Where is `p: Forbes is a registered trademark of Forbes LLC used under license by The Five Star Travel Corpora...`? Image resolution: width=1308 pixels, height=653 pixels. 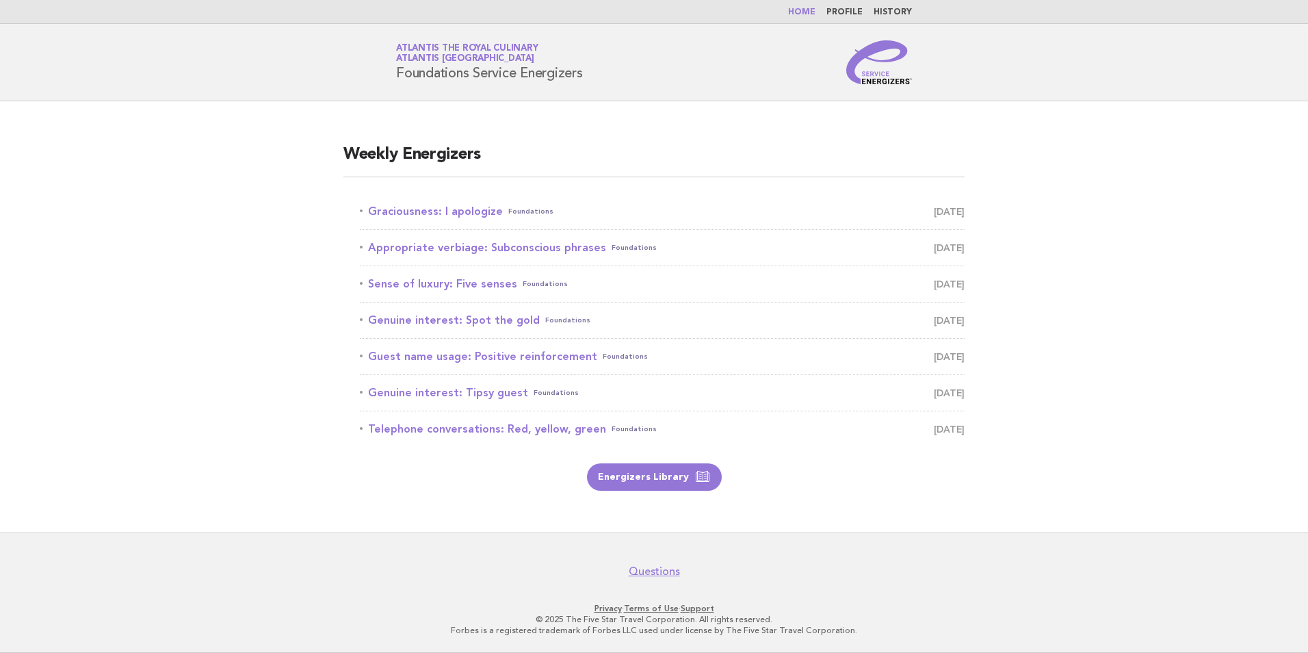 p: Forbes is a registered trademark of Forbes LLC used under license by The Five Star Travel Corpora... is located at coordinates (654, 630).